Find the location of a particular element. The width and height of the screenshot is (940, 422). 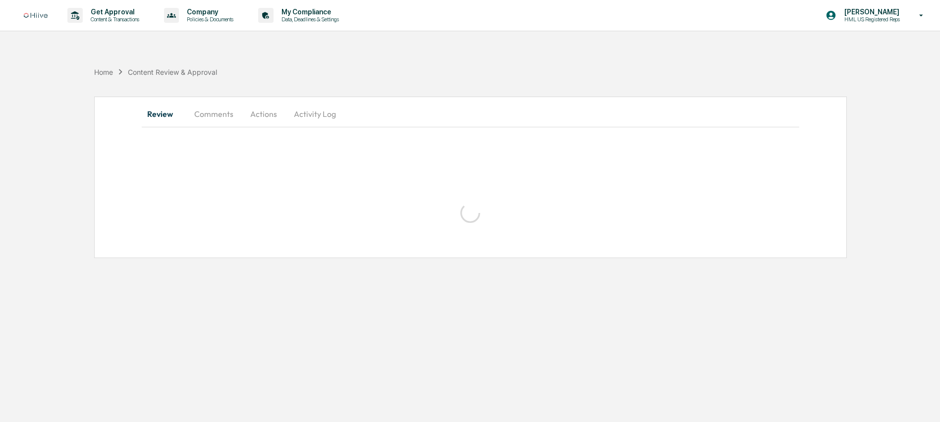

button: Activity Log is located at coordinates (315, 114).